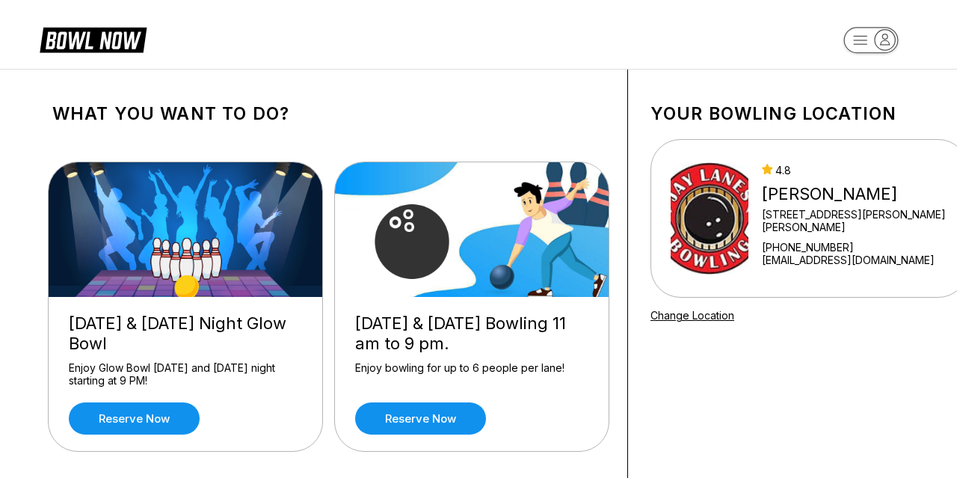  Describe the element at coordinates (693, 315) in the screenshot. I see `a: Change Location` at that location.